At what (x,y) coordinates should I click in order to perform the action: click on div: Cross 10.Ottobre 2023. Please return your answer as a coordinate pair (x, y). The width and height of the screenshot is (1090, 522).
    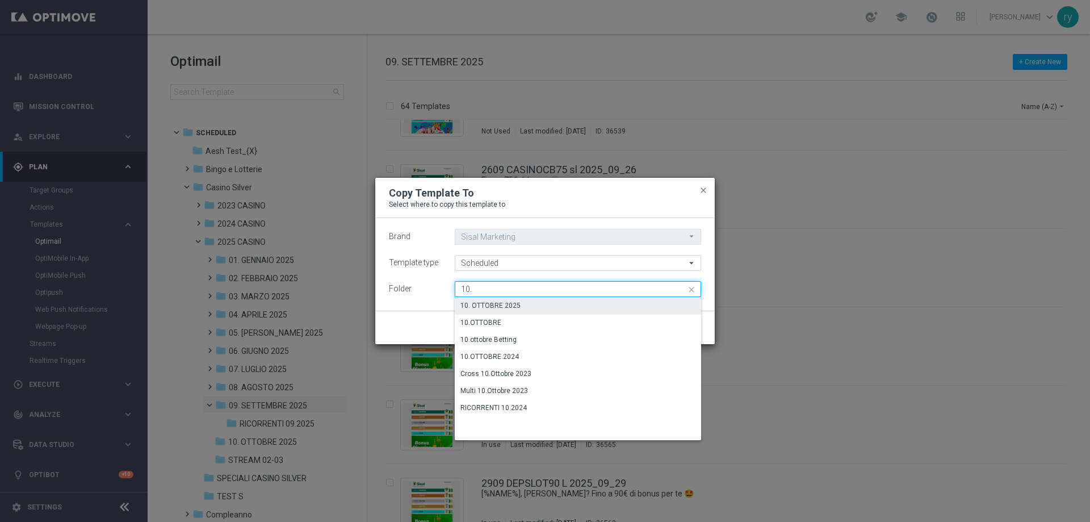
    Looking at the image, I should click on (495, 373).